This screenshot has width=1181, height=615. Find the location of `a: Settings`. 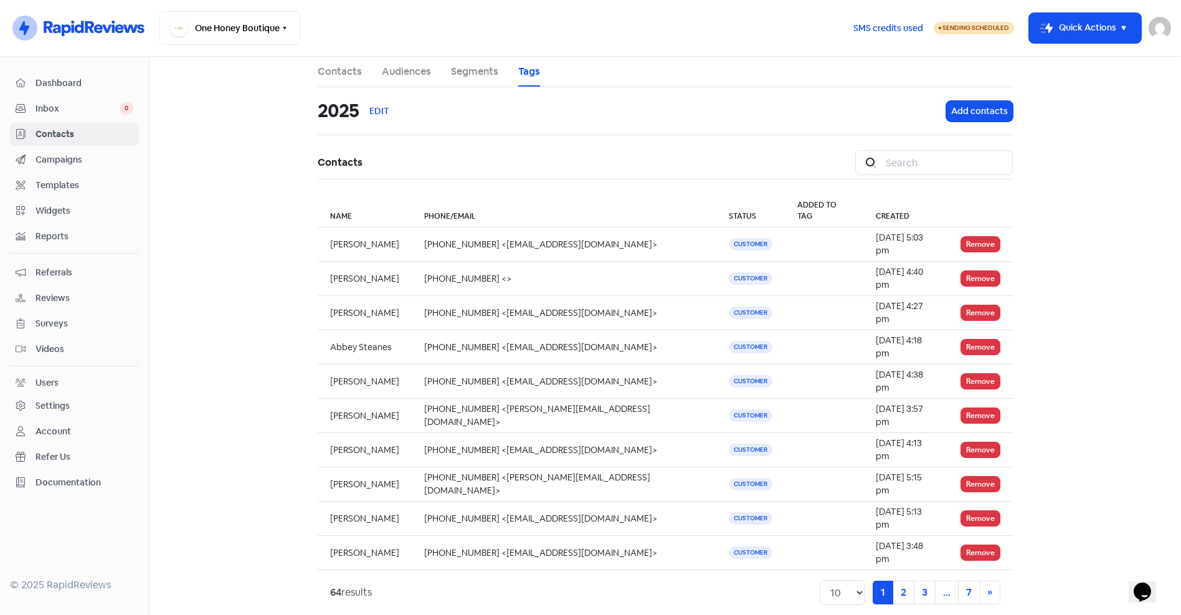

a: Settings is located at coordinates (74, 405).